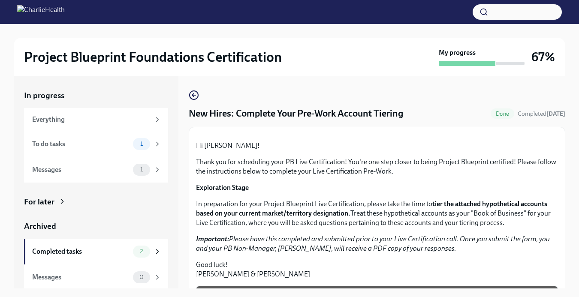 The height and width of the screenshot is (297, 579). I want to click on a: To do tasks1, so click(96, 144).